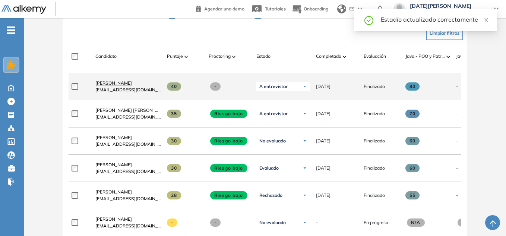 The height and width of the screenshot is (236, 506). Describe the element at coordinates (275, 9) in the screenshot. I see `span: Tutoriales` at that location.